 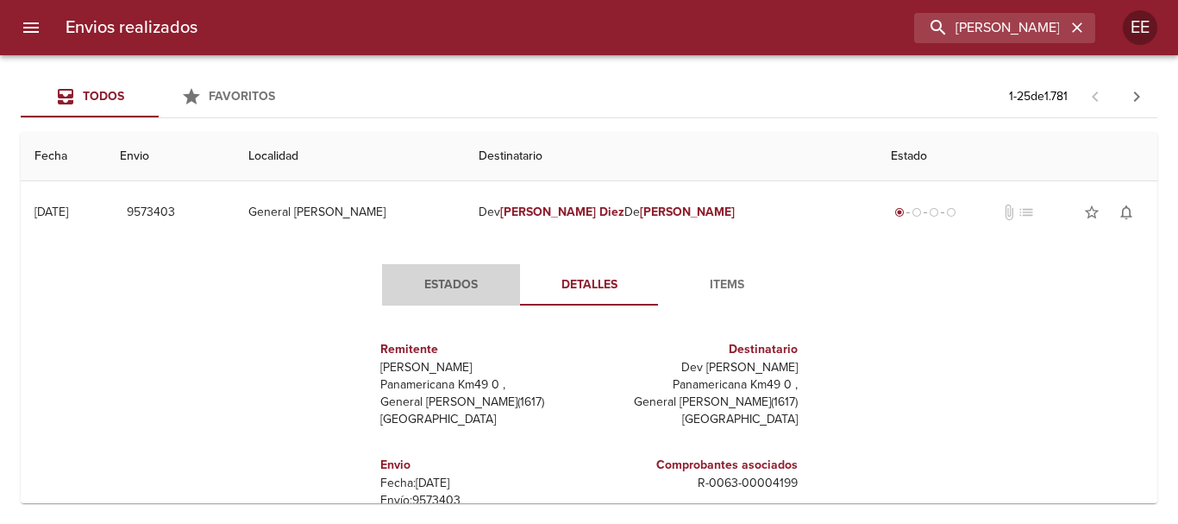 What do you see at coordinates (900, 212) in the screenshot?
I see `span: radio_button_checked` at bounding box center [900, 212].